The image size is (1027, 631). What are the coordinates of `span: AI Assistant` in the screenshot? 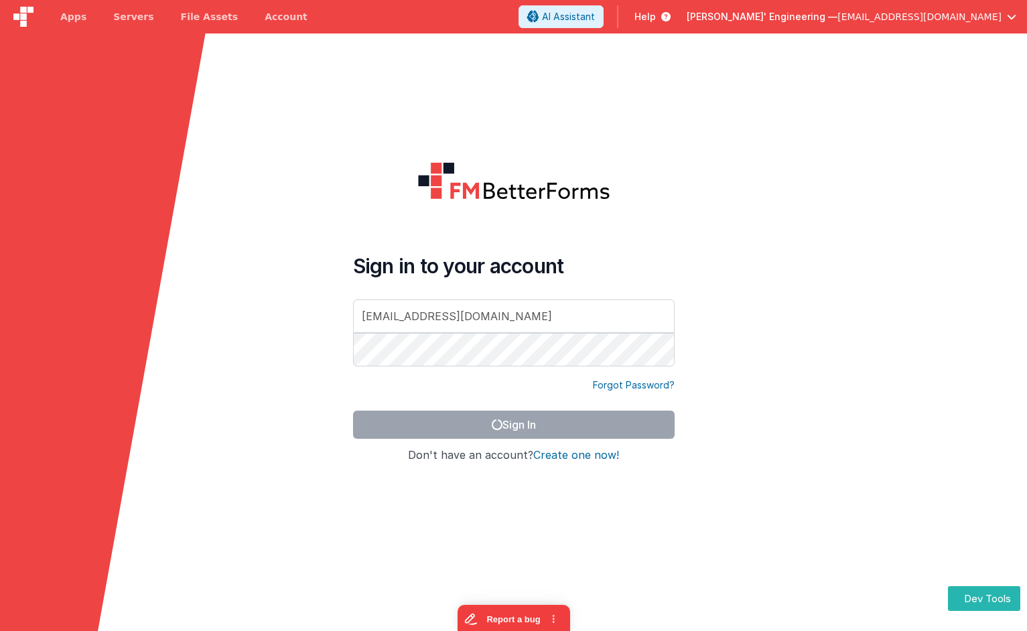 It's located at (568, 17).